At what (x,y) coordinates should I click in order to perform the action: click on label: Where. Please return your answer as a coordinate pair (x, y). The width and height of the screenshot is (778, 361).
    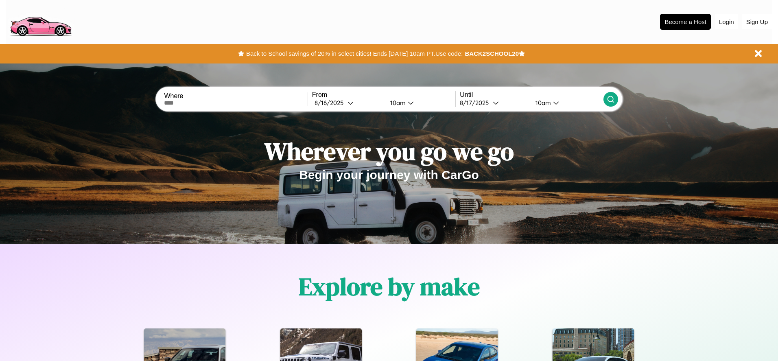
    Looking at the image, I should click on (236, 96).